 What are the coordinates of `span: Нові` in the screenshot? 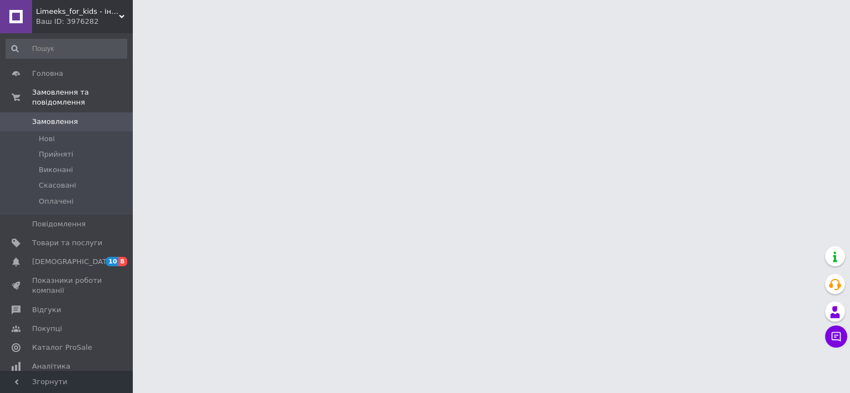 It's located at (46, 139).